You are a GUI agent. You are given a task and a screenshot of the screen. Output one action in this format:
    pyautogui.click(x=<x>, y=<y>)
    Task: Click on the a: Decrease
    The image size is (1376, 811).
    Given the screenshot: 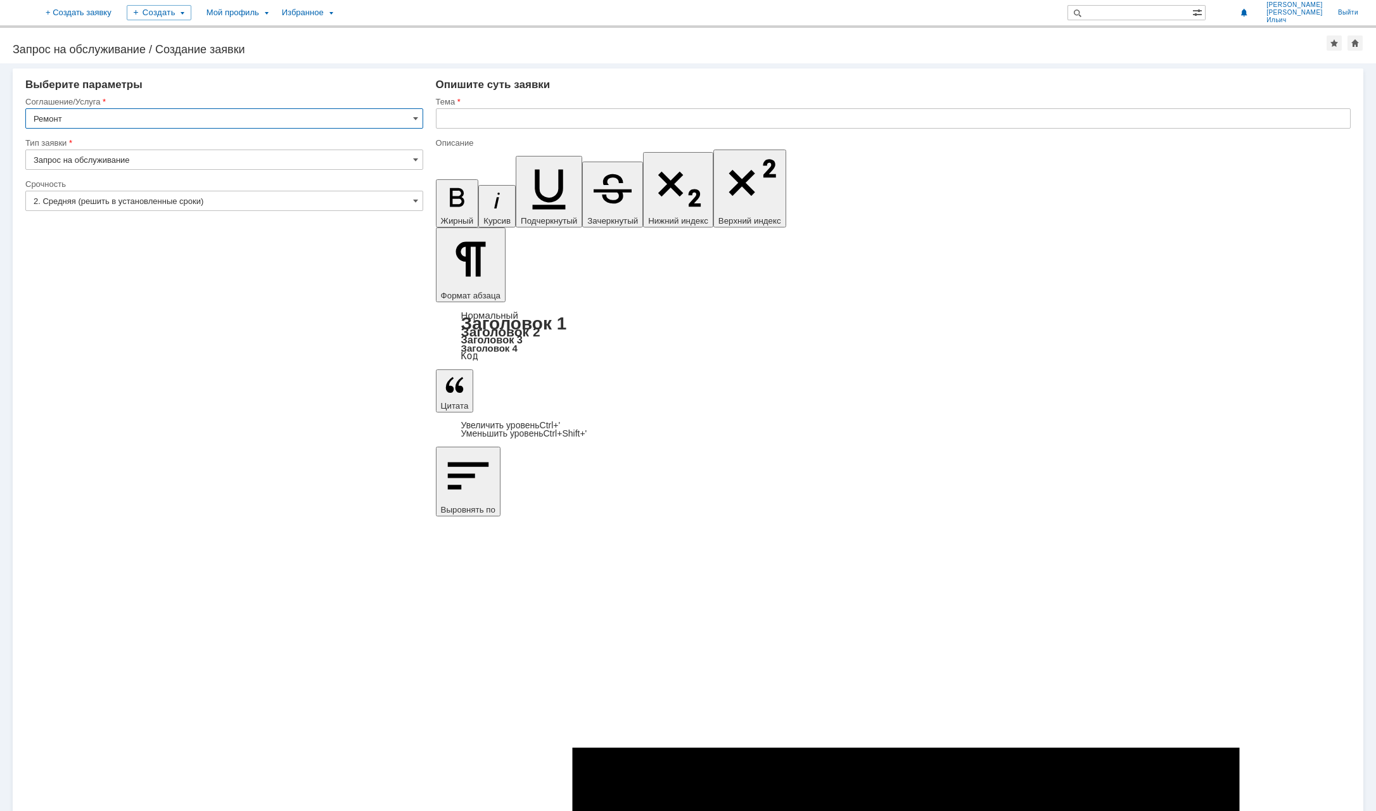 What is the action you would take?
    pyautogui.click(x=524, y=433)
    